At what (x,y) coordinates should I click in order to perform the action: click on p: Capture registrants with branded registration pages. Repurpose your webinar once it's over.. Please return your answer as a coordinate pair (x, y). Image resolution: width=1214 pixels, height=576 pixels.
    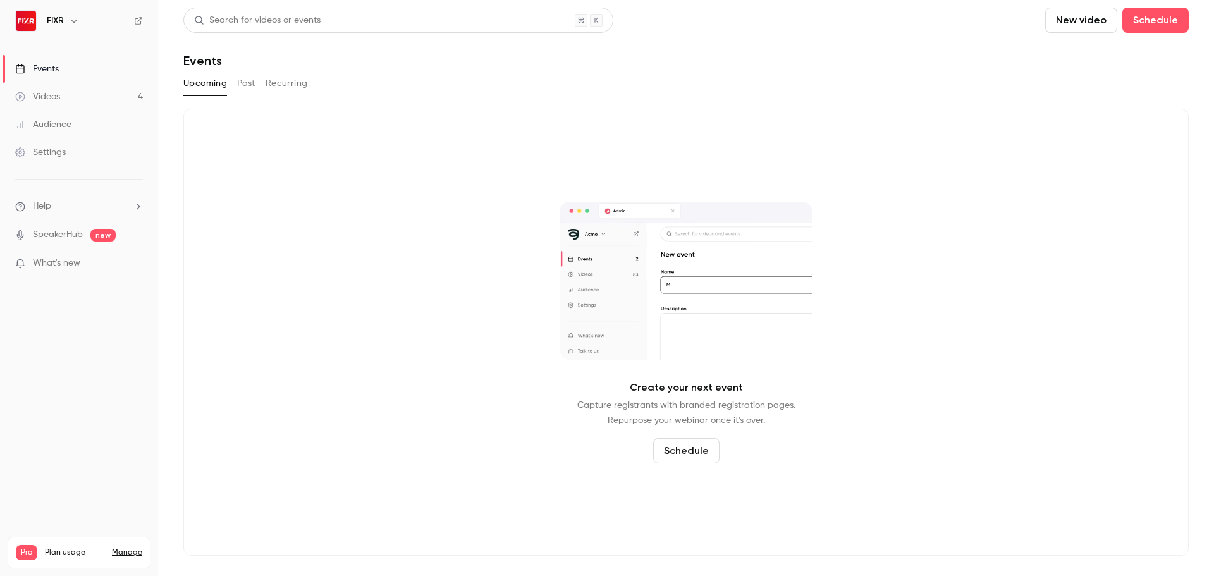
    Looking at the image, I should click on (686, 413).